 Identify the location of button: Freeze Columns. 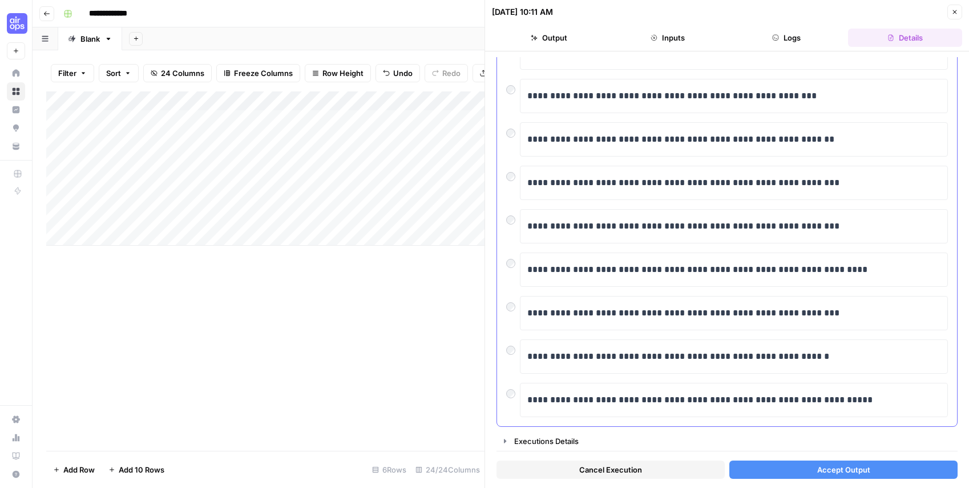
(258, 73).